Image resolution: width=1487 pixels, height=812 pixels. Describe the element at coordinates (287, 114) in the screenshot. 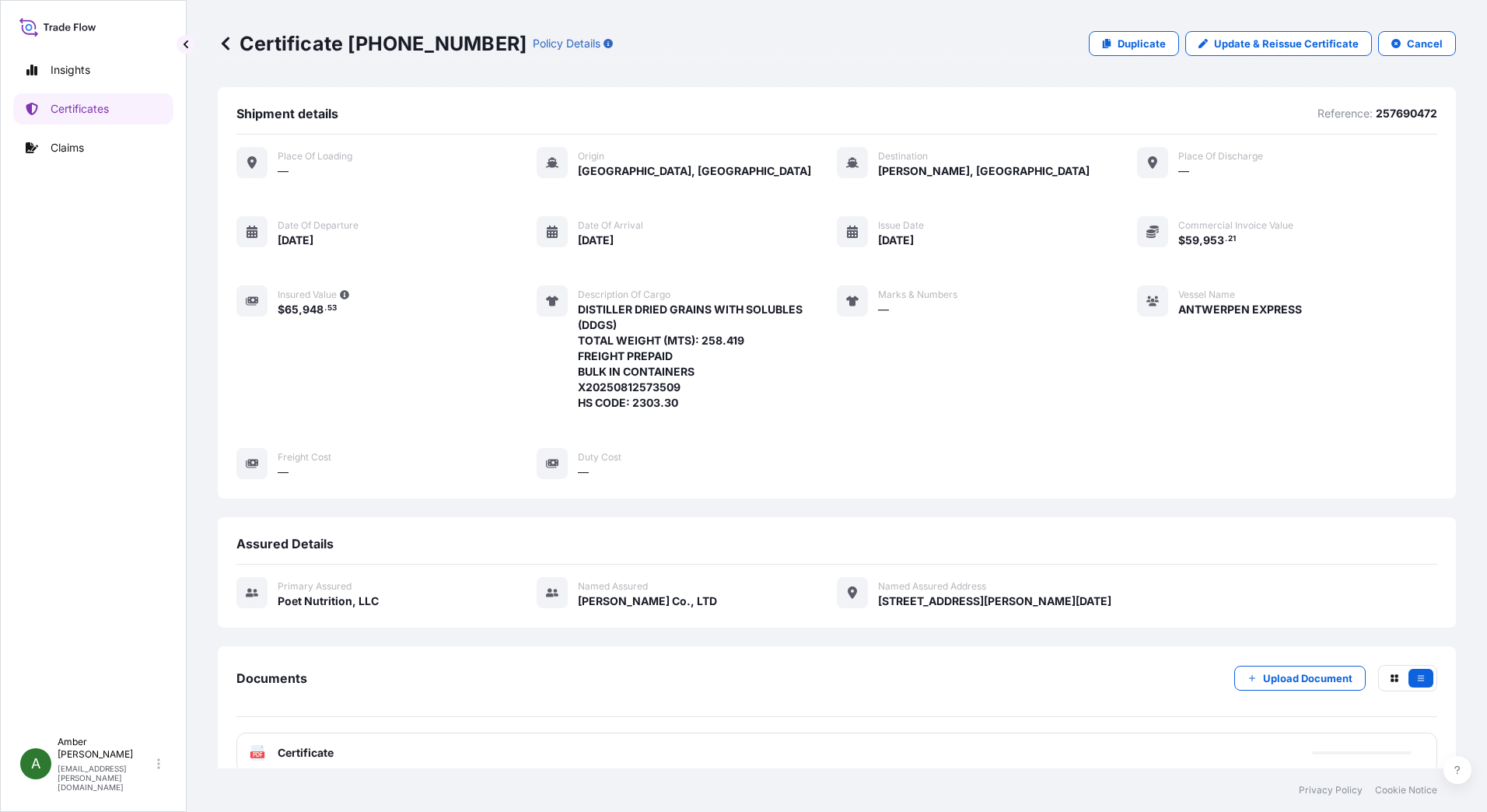

I see `span: Shipment details` at that location.